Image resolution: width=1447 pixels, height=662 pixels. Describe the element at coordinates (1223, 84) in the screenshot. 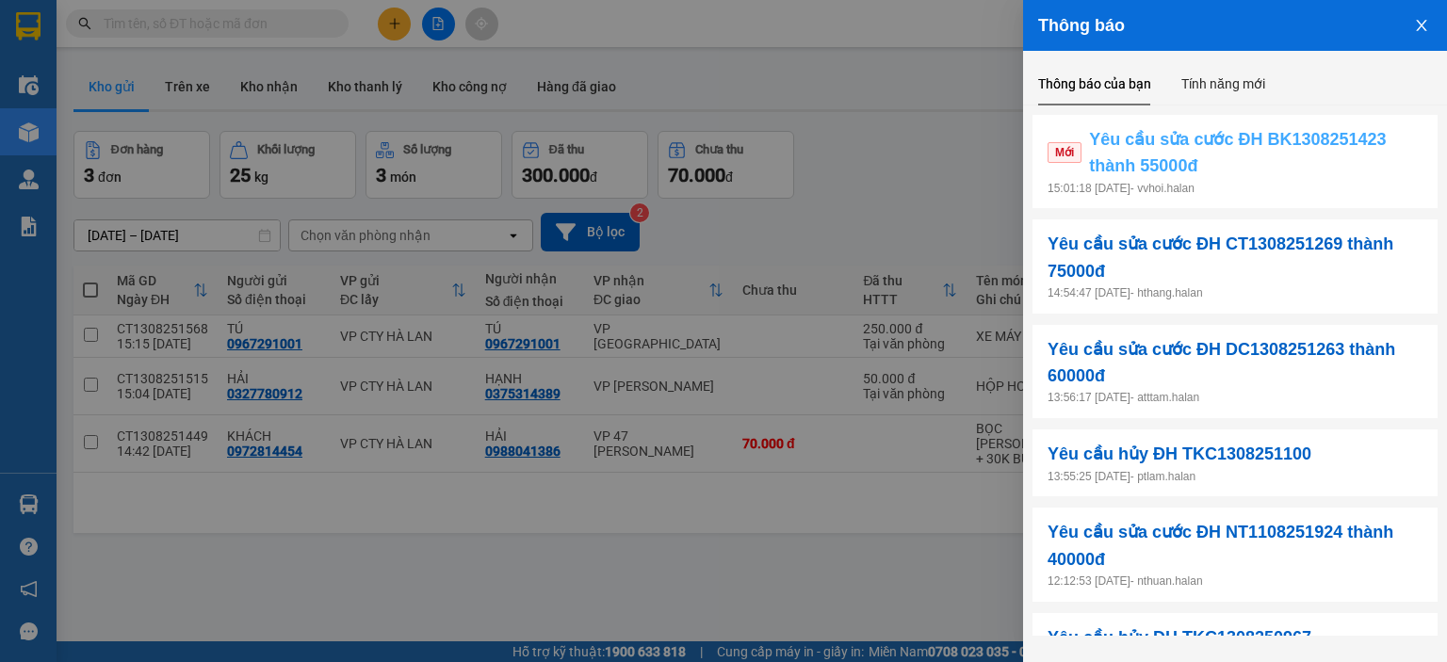

I see `div: Tính năng mới` at that location.